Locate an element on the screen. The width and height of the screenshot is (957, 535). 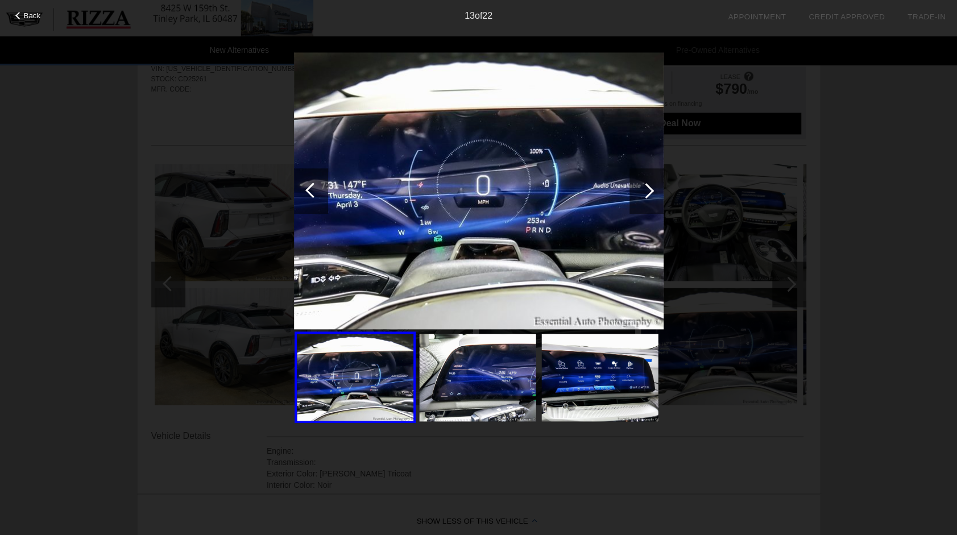
a: Trade-In is located at coordinates (926, 16).